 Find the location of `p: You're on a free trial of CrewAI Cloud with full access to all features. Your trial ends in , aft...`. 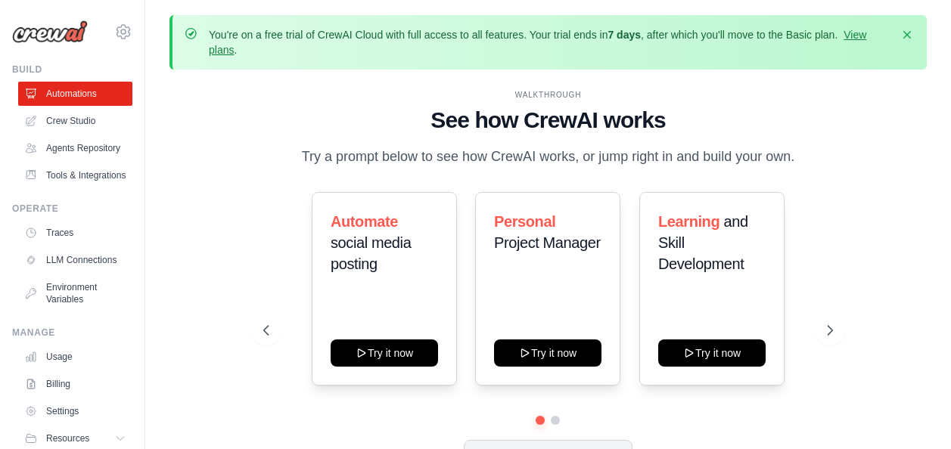

p: You're on a free trial of CrewAI Cloud with full access to all features. Your trial ends in , aft... is located at coordinates (549, 42).